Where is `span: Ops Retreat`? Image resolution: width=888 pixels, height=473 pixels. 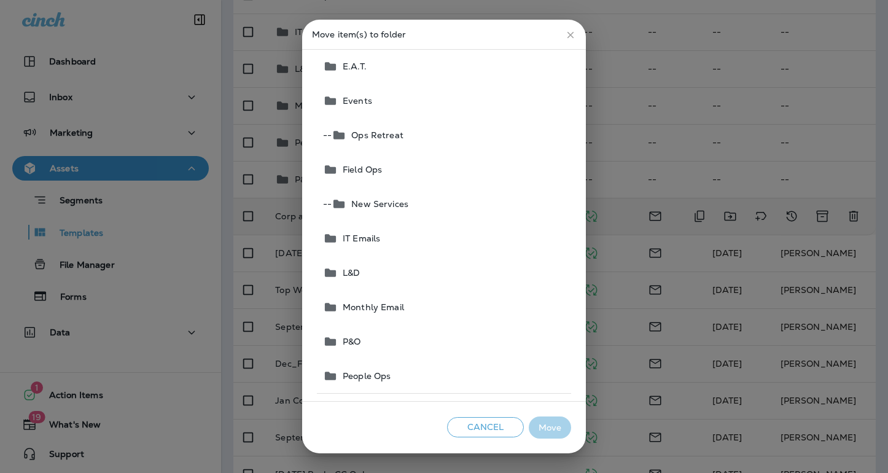 span: Ops Retreat is located at coordinates (375, 135).